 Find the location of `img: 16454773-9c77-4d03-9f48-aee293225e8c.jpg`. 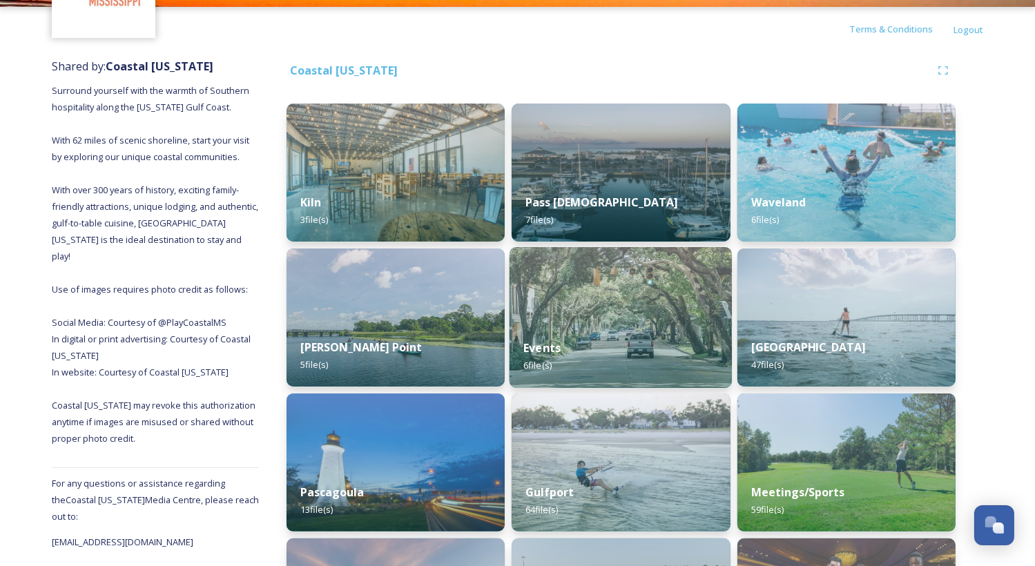

img: 16454773-9c77-4d03-9f48-aee293225e8c.jpg is located at coordinates (846, 173).